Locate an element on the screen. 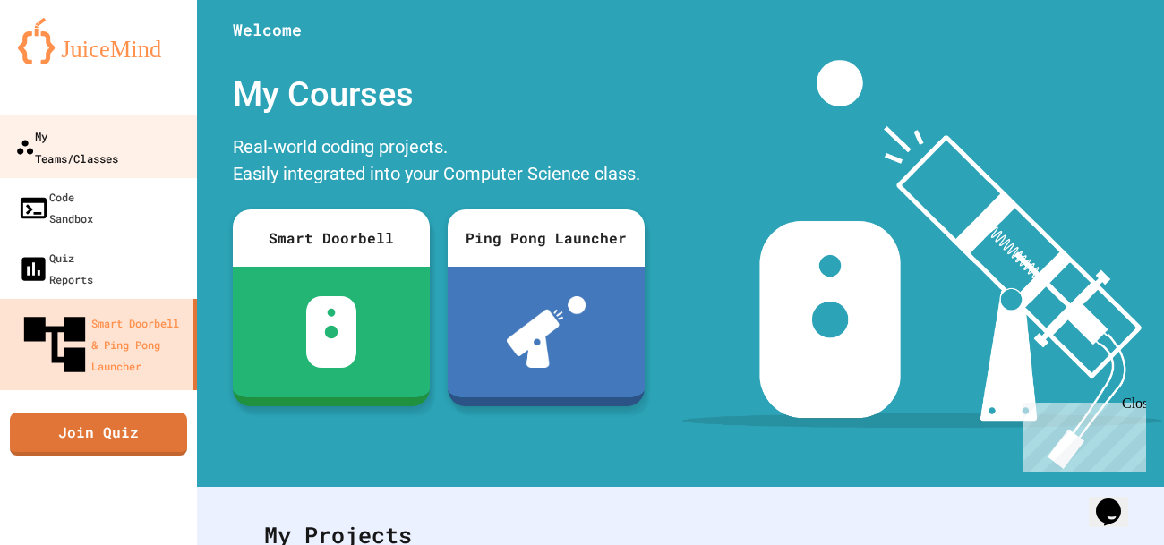  div: Code Sandbox is located at coordinates (56, 208).